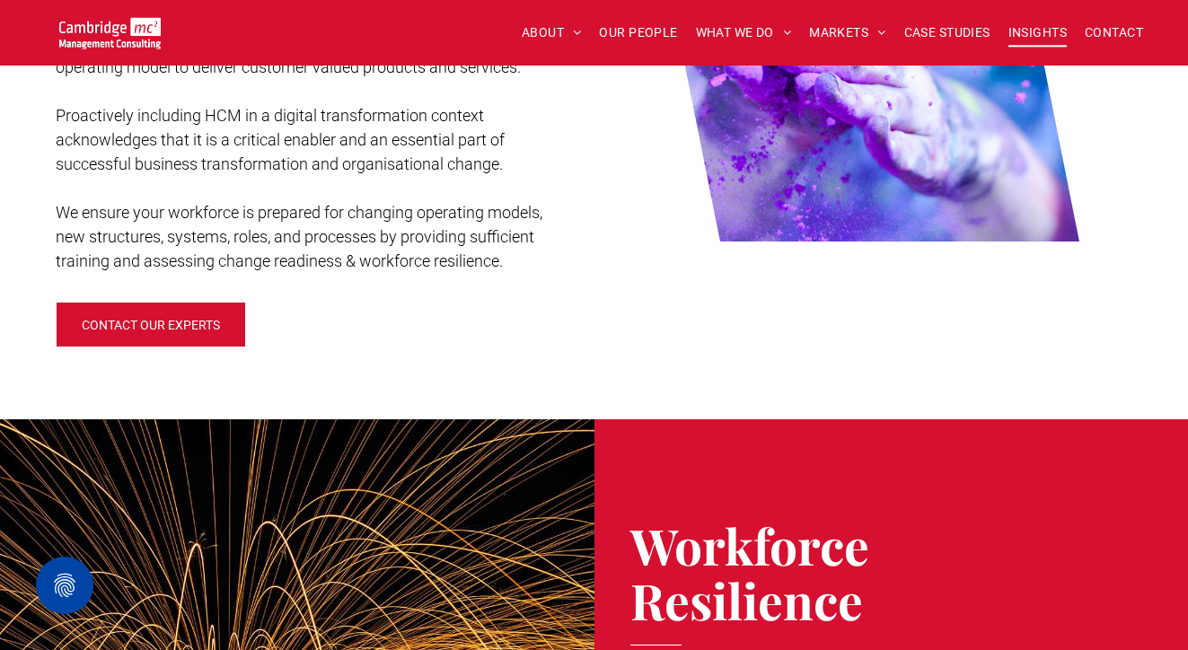 Image resolution: width=1188 pixels, height=650 pixels. I want to click on span: INSIGHTS, so click(1037, 32).